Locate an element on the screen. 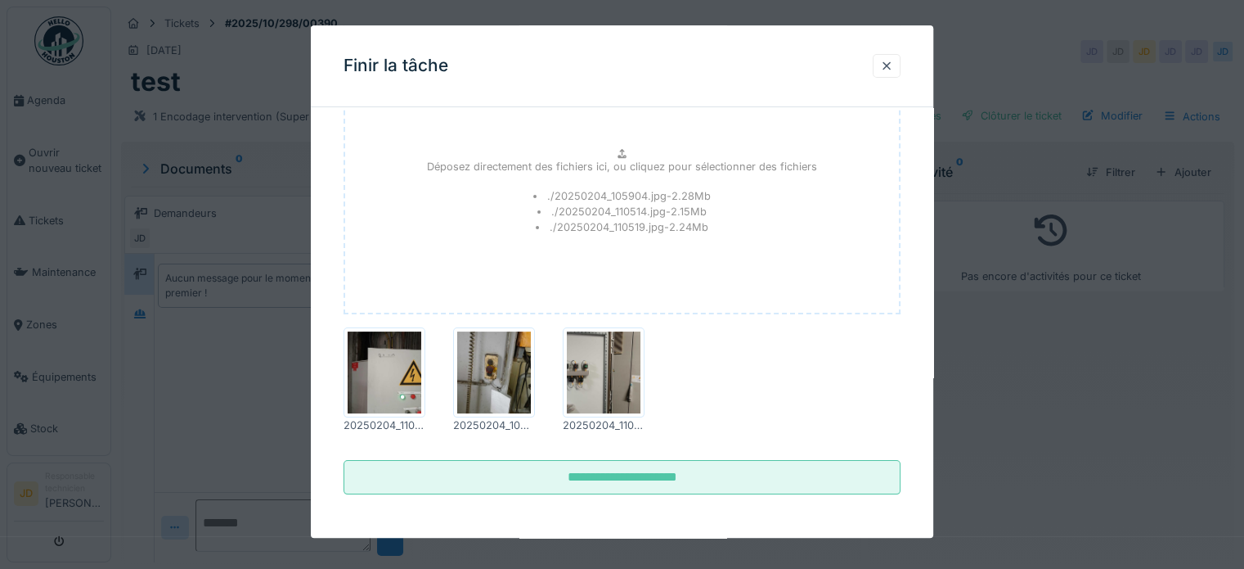 The image size is (1244, 569). img: lag7z0bz079ql8gxk0fxme0f9xqg is located at coordinates (604, 373).